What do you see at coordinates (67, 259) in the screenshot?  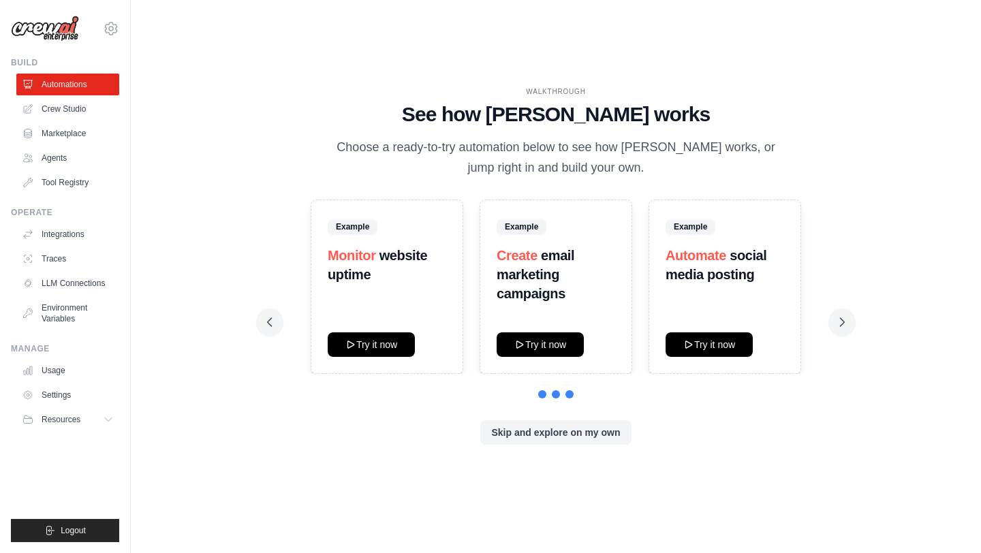 I see `a: Traces` at bounding box center [67, 259].